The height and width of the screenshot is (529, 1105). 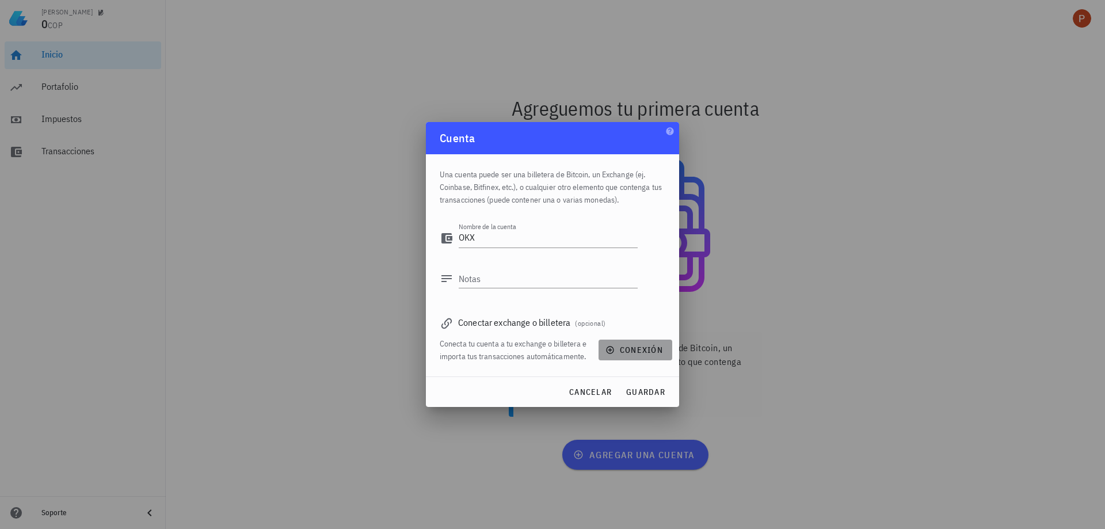 I want to click on label: Nombre de la cuenta, so click(x=487, y=226).